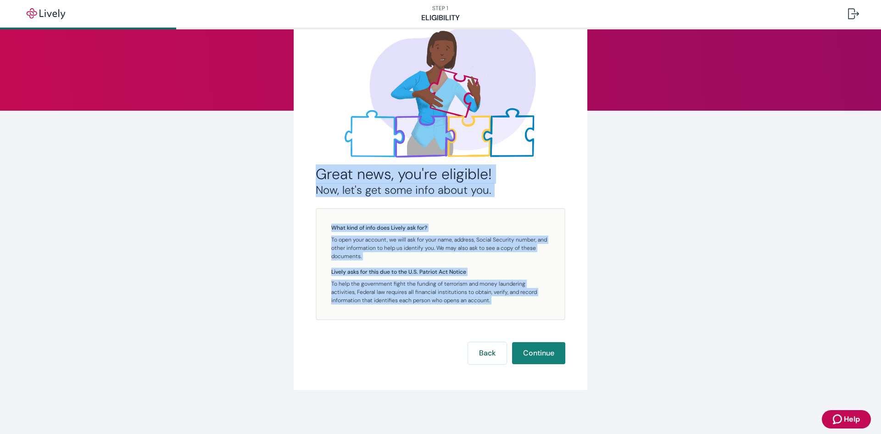  What do you see at coordinates (441, 228) in the screenshot?
I see `h5: What kind of info does Lively ask for?` at bounding box center [441, 228].